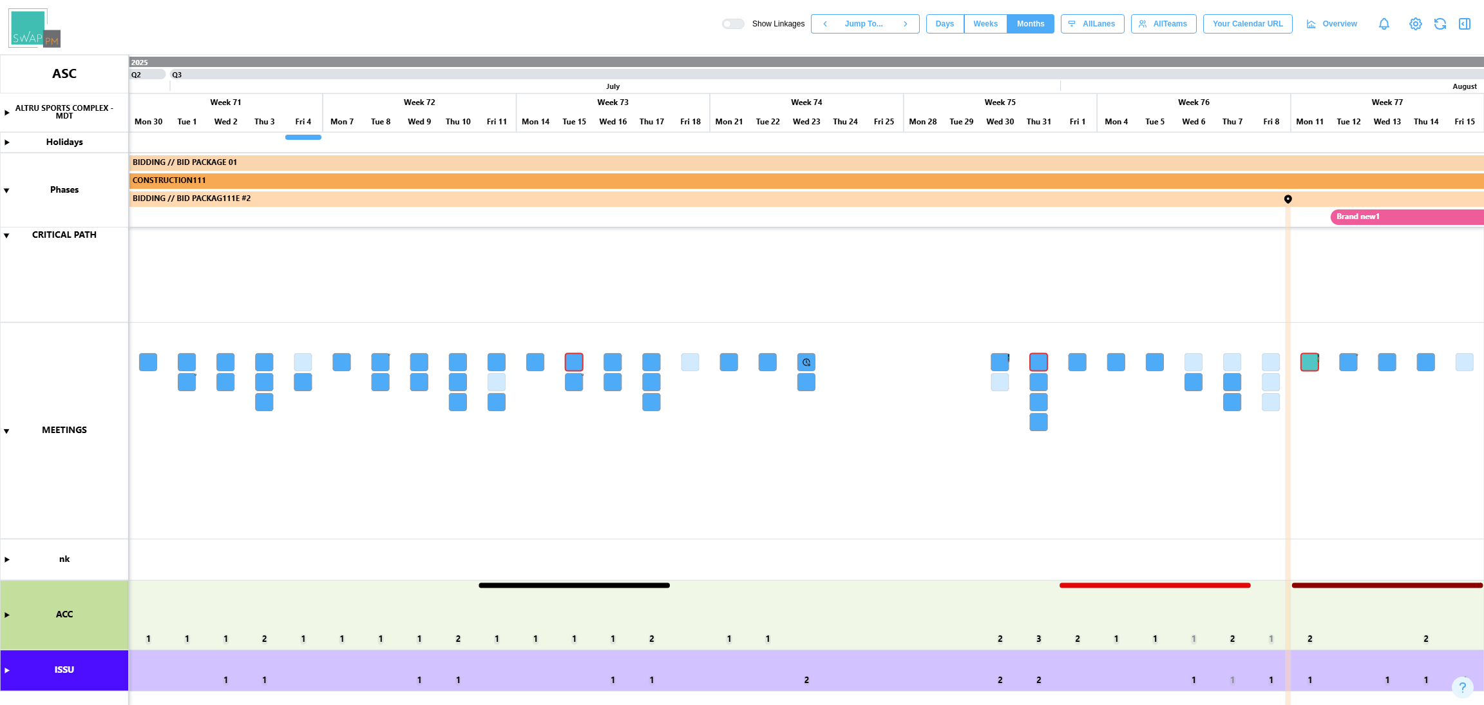  Describe the element at coordinates (945, 24) in the screenshot. I see `button: Days` at that location.